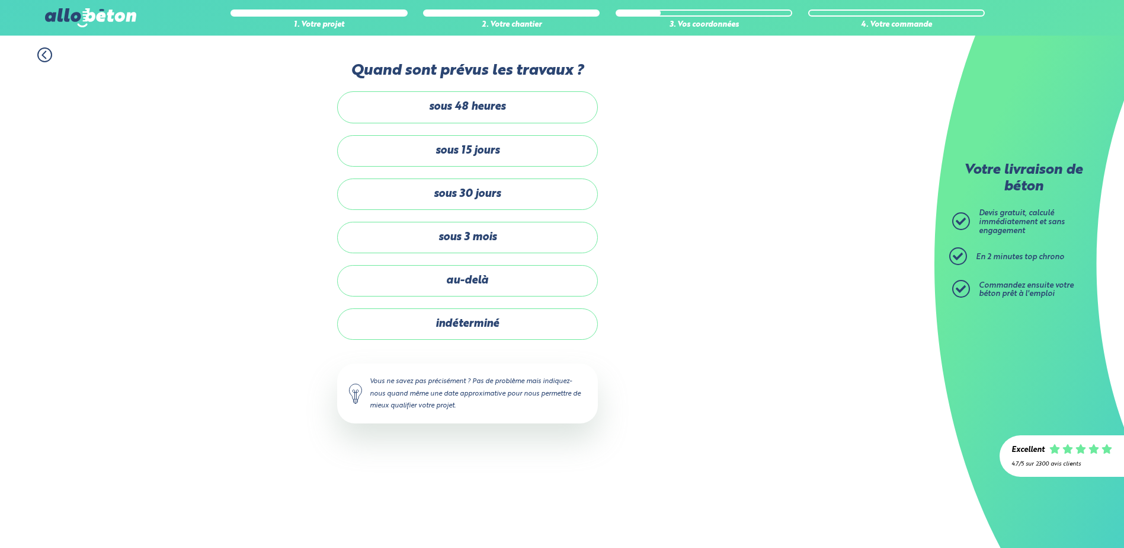  I want to click on label: Quand sont prévus les travaux ?, so click(468, 71).